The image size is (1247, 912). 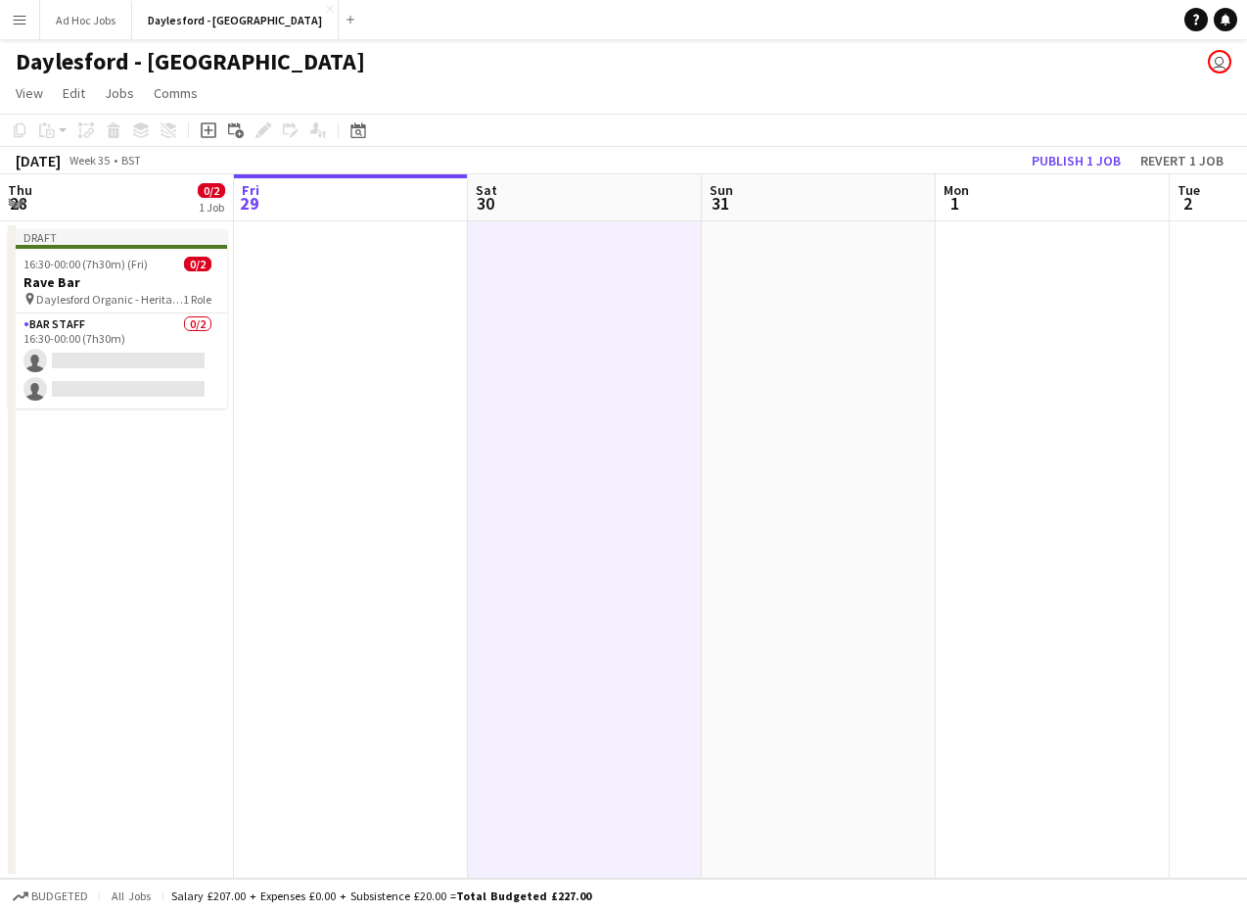 What do you see at coordinates (119, 93) in the screenshot?
I see `span: Jobs` at bounding box center [119, 93].